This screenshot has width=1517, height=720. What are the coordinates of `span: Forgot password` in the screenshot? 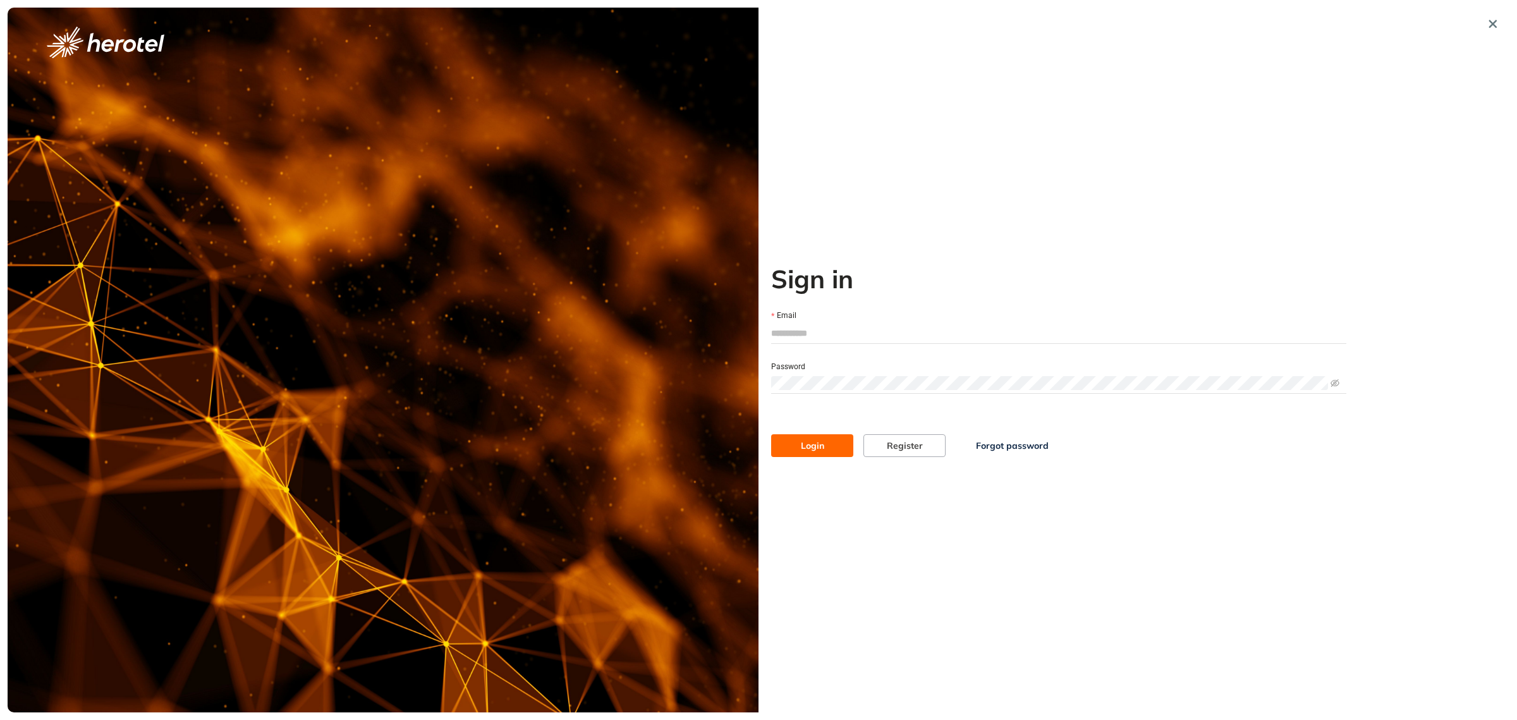 It's located at (1012, 446).